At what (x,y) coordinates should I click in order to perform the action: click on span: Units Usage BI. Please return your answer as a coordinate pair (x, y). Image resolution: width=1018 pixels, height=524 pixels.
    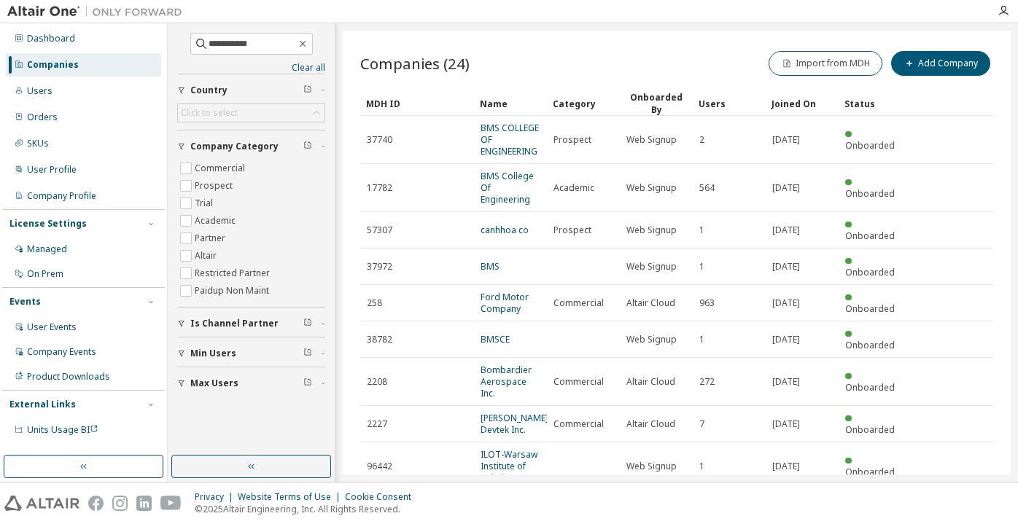
    Looking at the image, I should click on (63, 429).